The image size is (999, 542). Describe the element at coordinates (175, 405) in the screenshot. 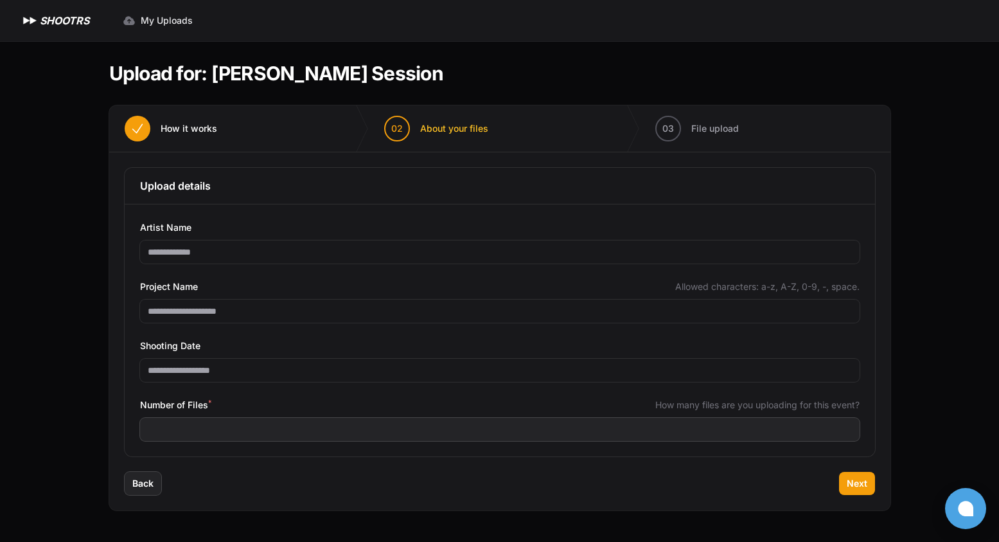

I see `span: Number of Files` at that location.